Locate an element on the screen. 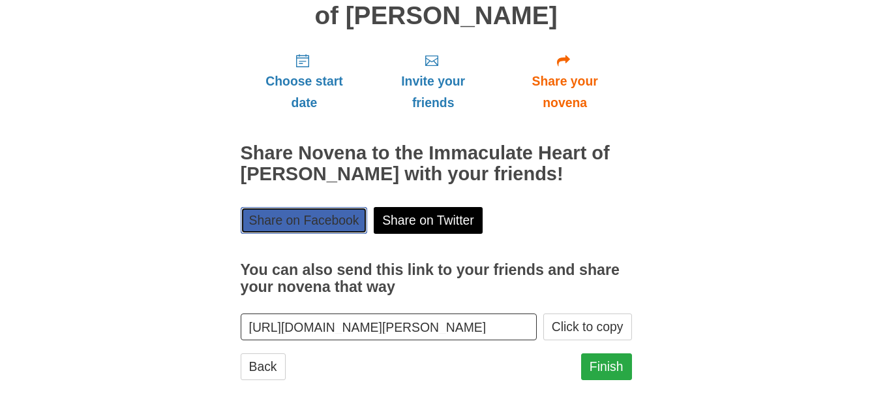  span: Choose start date is located at coordinates (305, 92).